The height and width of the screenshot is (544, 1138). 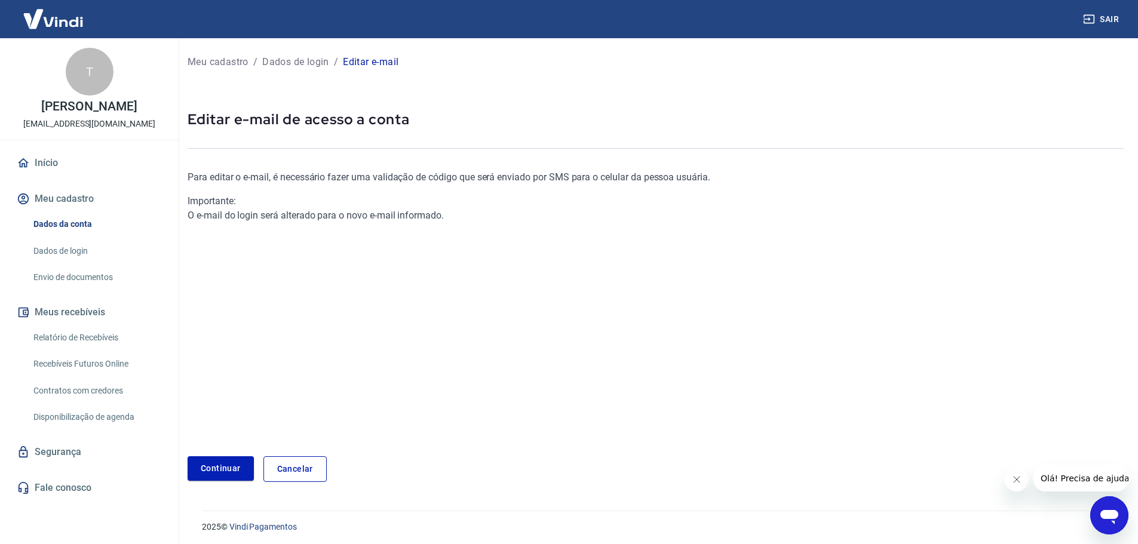 What do you see at coordinates (89, 312) in the screenshot?
I see `button: Meus recebíveis` at bounding box center [89, 312].